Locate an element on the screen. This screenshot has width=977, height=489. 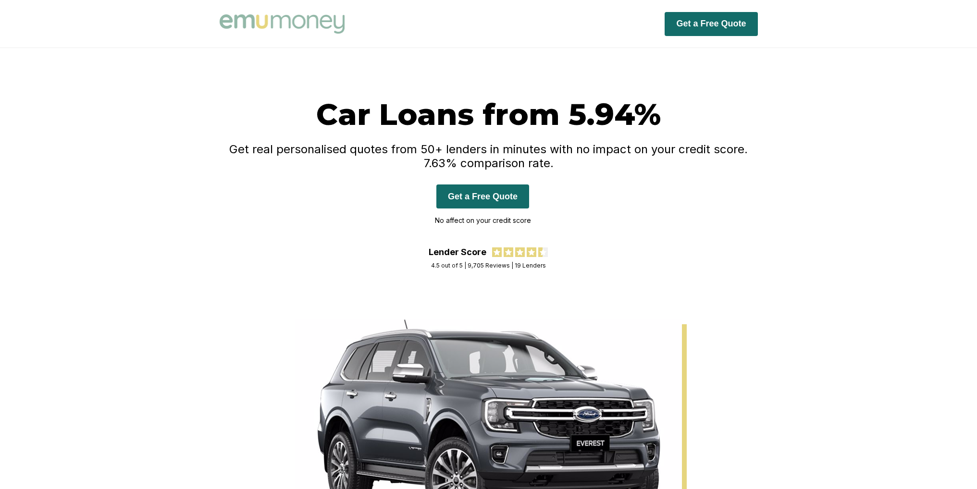
p: No affect on your credit score is located at coordinates (483, 221).